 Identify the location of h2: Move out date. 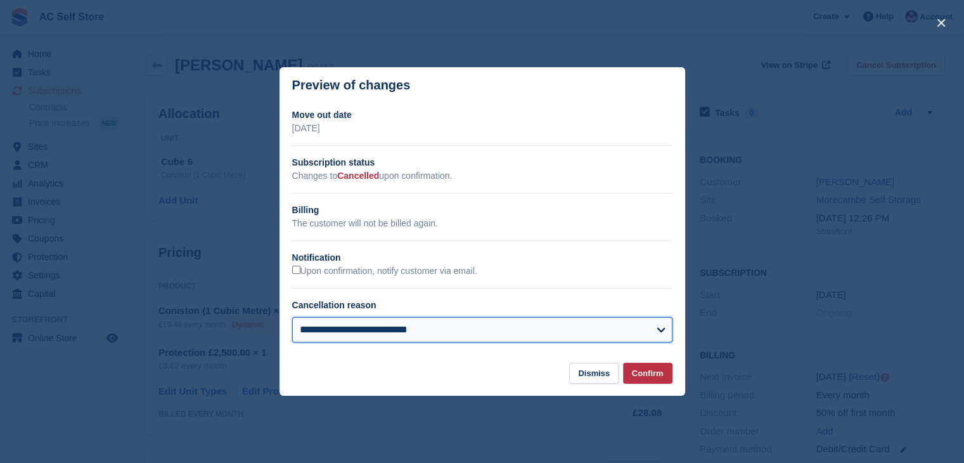
(483, 115).